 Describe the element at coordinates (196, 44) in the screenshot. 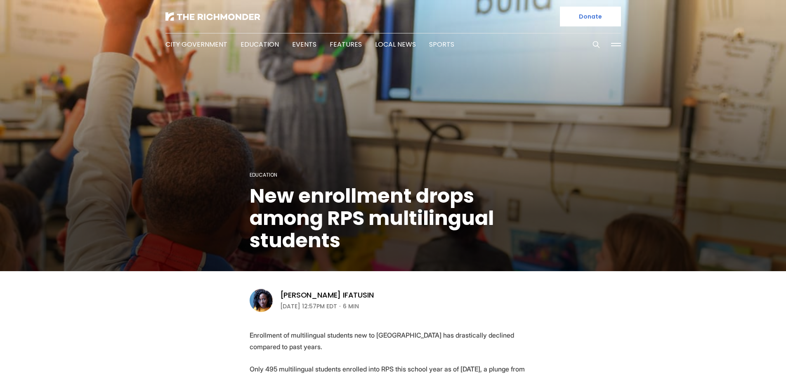

I see `a: City Government` at that location.